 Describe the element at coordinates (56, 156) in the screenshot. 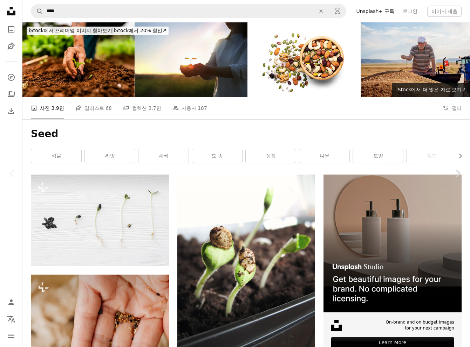

I see `a: 식물` at that location.